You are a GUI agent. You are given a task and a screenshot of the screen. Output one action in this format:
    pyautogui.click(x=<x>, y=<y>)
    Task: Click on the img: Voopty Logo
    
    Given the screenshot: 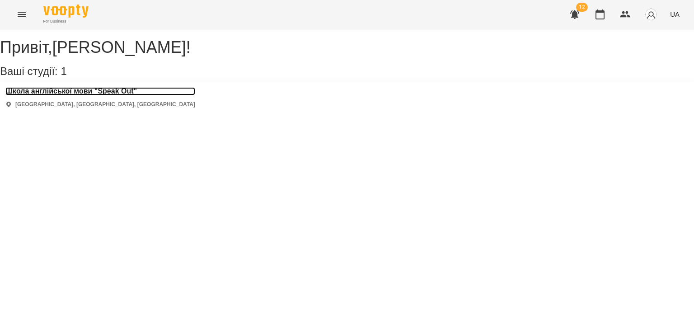 What is the action you would take?
    pyautogui.click(x=66, y=11)
    